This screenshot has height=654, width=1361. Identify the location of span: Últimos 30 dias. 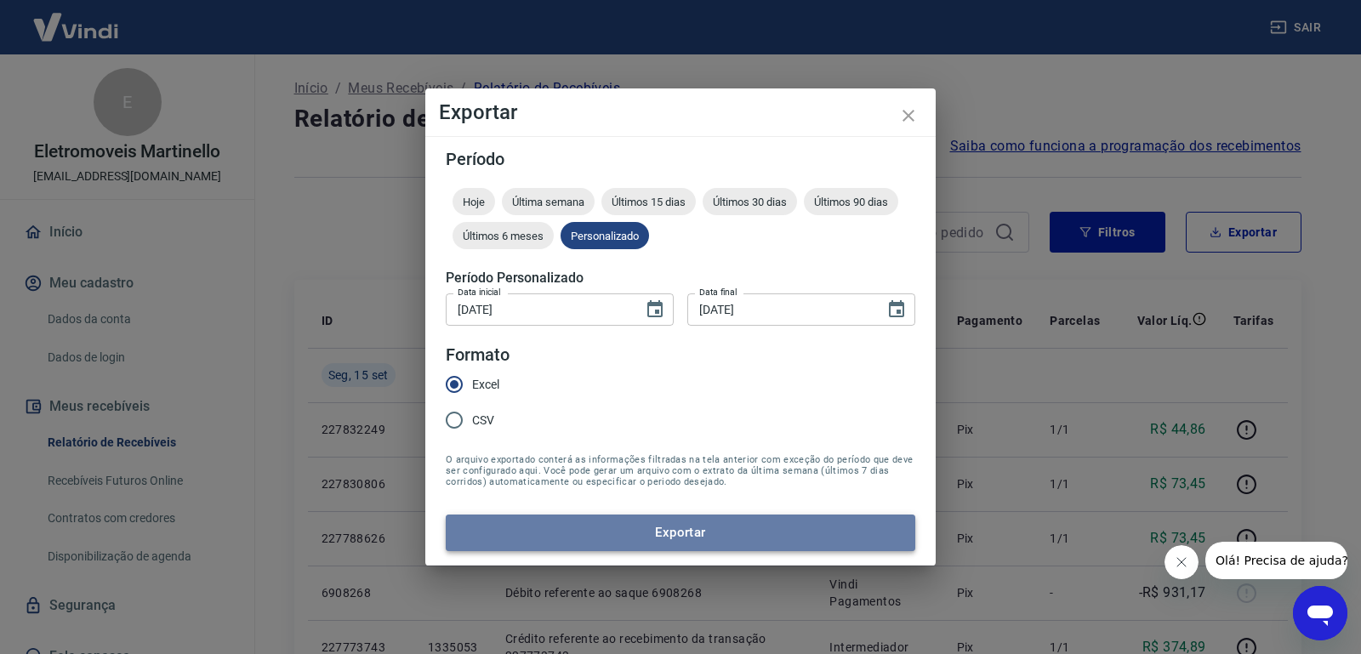
(749, 202).